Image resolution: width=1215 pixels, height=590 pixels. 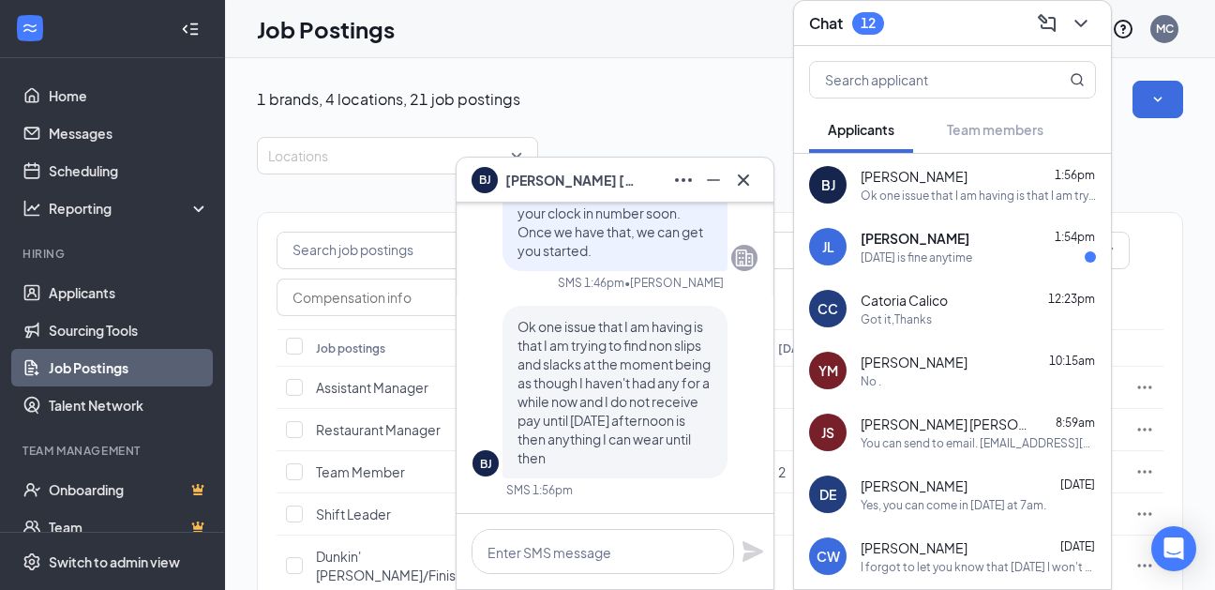 I want to click on div: No ., so click(x=871, y=381).